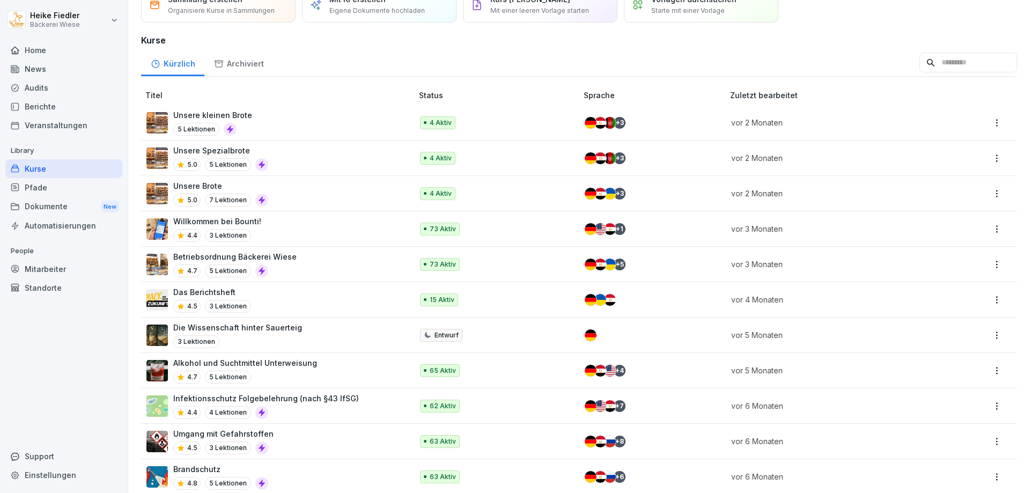 The image size is (1030, 493). What do you see at coordinates (655, 95) in the screenshot?
I see `p: Sprache` at bounding box center [655, 95].